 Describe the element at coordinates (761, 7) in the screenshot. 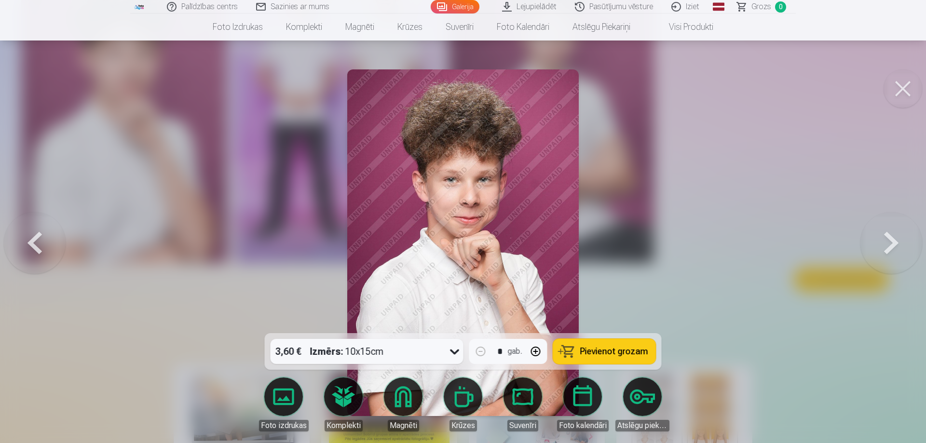

I see `span: Grozs` at that location.